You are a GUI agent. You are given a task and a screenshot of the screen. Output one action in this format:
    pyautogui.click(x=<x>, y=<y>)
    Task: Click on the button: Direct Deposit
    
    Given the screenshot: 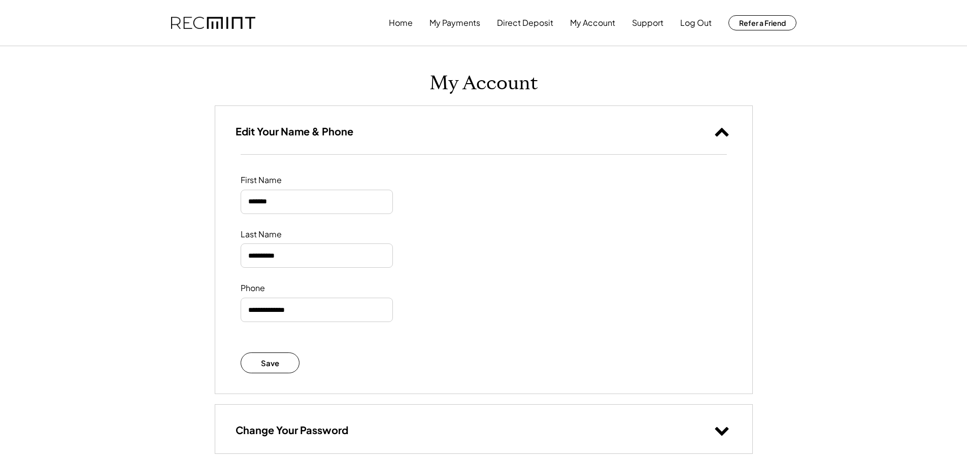 What is the action you would take?
    pyautogui.click(x=525, y=23)
    